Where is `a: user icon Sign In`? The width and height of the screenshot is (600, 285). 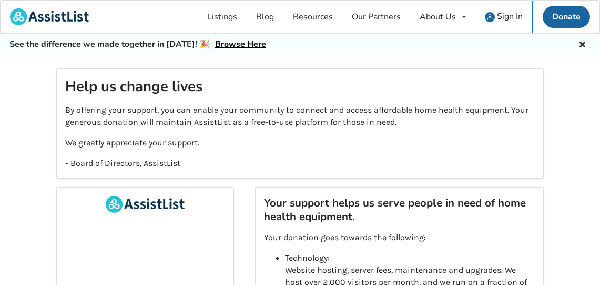
a: user icon Sign In is located at coordinates (504, 17).